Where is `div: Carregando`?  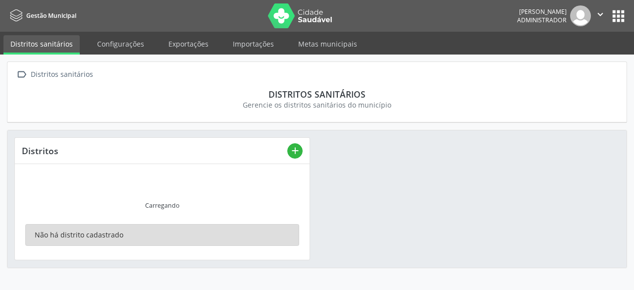 div: Carregando is located at coordinates (162, 205).